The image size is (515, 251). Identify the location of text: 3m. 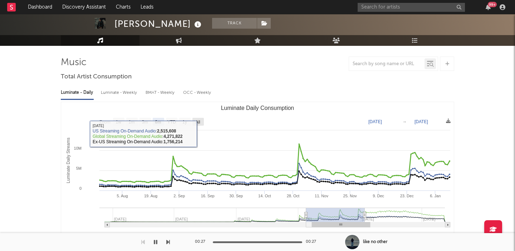
(145, 122).